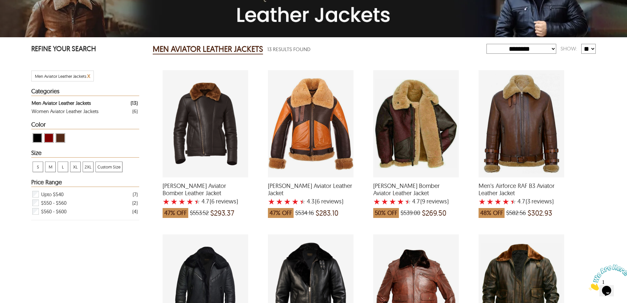  What do you see at coordinates (528, 201) in the screenshot?
I see `span: (3` at bounding box center [528, 201].